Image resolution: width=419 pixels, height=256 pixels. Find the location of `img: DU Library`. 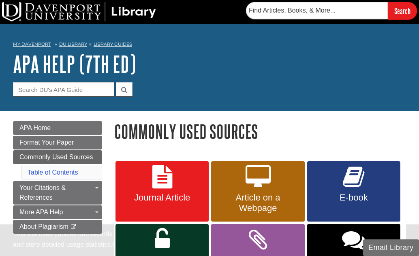

img: DU Library is located at coordinates (79, 12).